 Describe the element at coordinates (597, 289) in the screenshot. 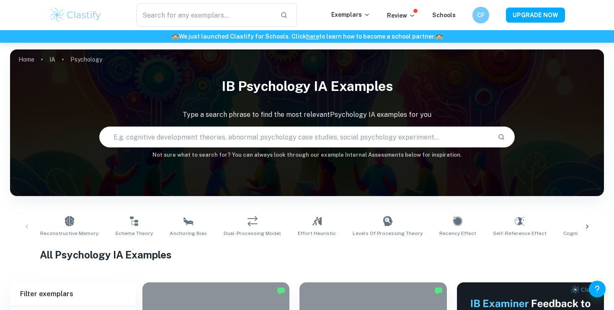

I see `button: Help and Feedback` at that location.